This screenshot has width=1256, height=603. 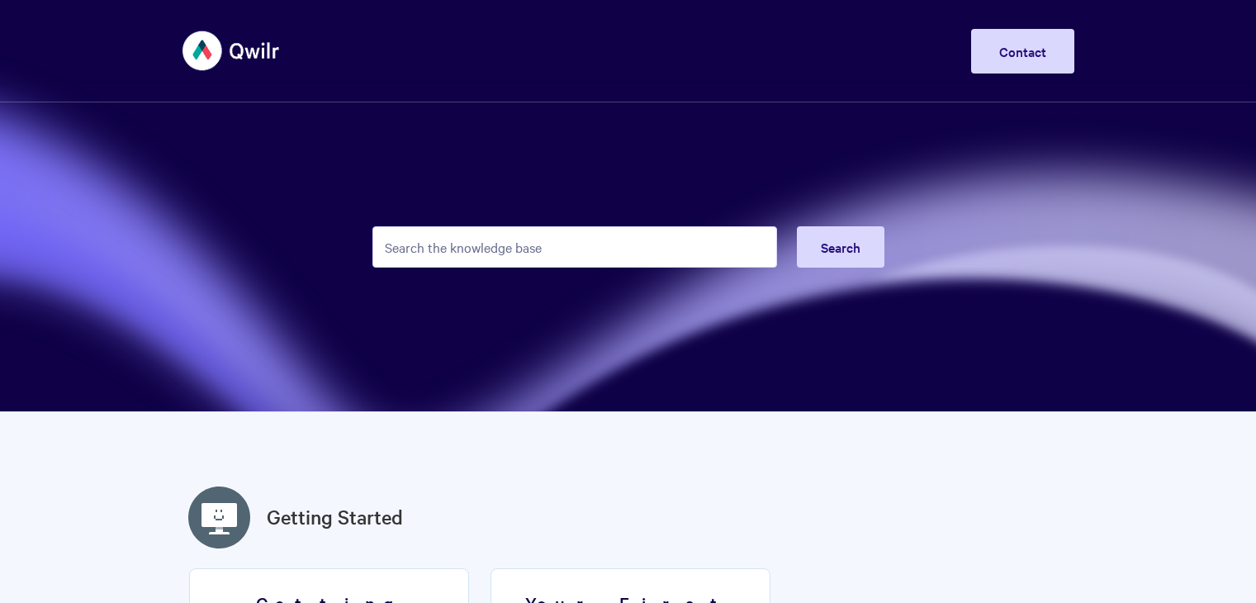 I want to click on button: Search, so click(x=841, y=247).